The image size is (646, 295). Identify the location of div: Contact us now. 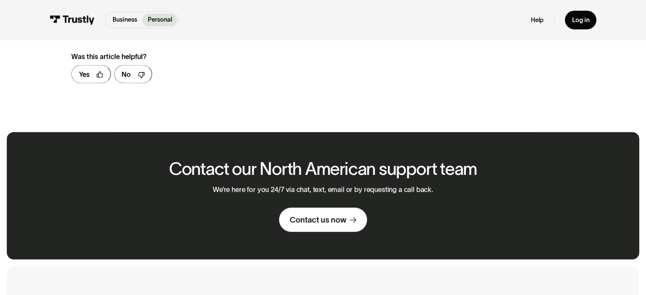
(317, 220).